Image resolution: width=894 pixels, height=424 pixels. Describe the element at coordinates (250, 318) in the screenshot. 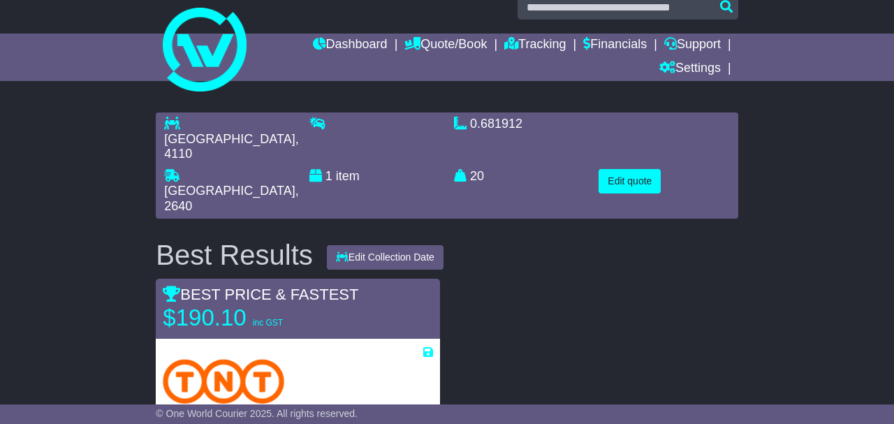

I see `p: $190.10` at that location.